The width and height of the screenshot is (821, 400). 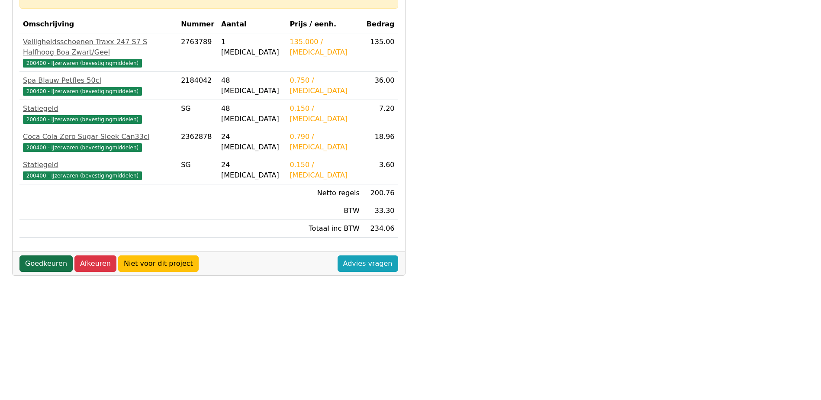 What do you see at coordinates (158, 264) in the screenshot?
I see `a: Niet voor dit project` at bounding box center [158, 264].